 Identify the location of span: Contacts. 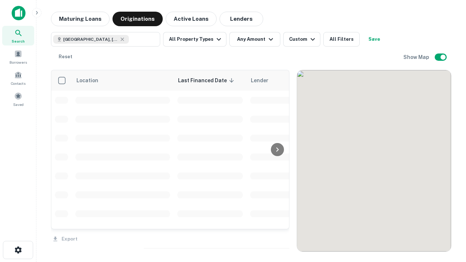
(18, 83).